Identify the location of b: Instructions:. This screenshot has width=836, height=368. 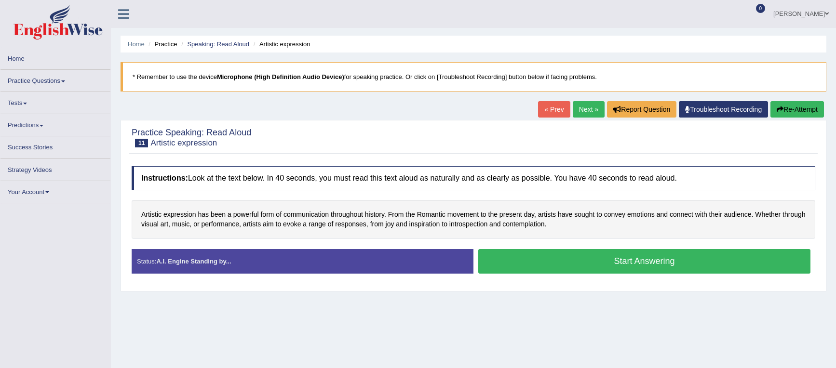
(164, 178).